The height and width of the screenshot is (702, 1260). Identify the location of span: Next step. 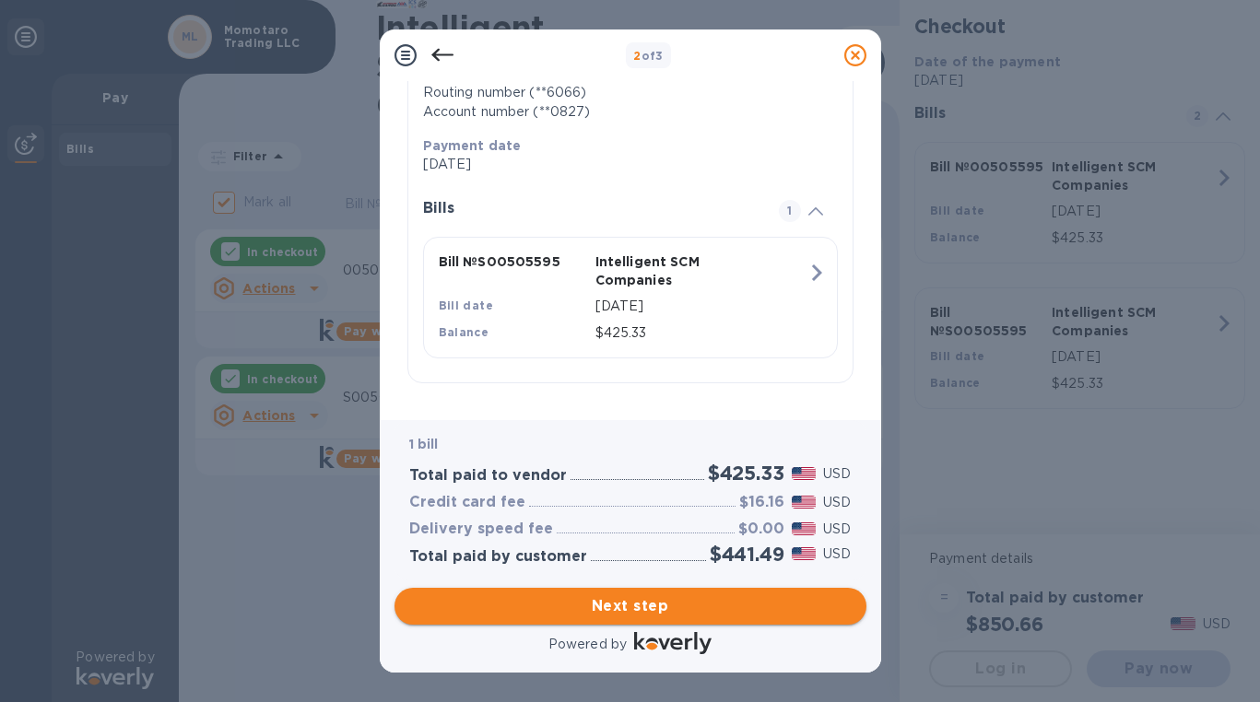
(630, 606).